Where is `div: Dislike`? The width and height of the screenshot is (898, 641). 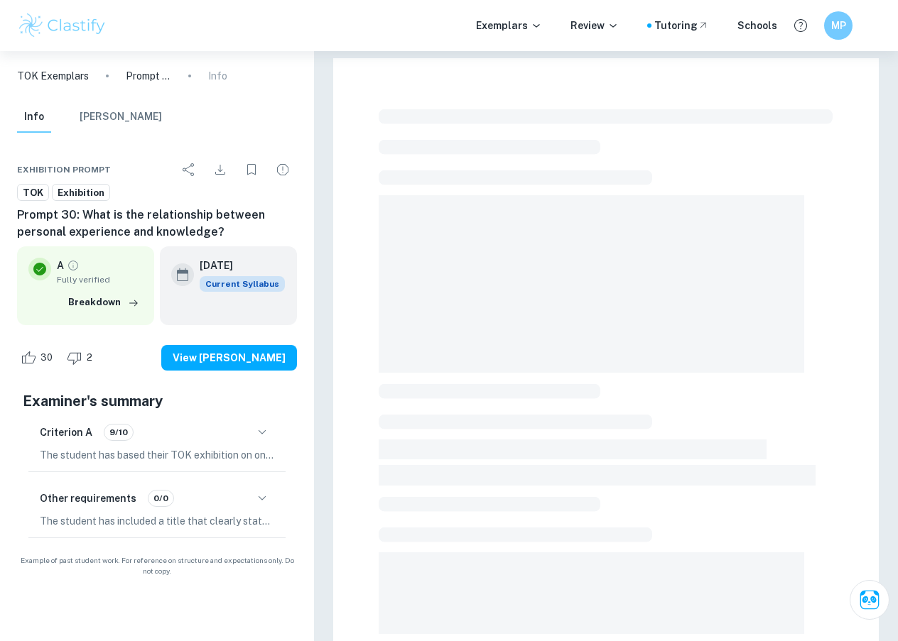
div: Dislike is located at coordinates (82, 358).